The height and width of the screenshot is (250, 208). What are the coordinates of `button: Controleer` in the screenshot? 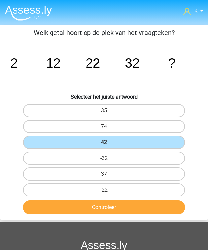 It's located at (104, 208).